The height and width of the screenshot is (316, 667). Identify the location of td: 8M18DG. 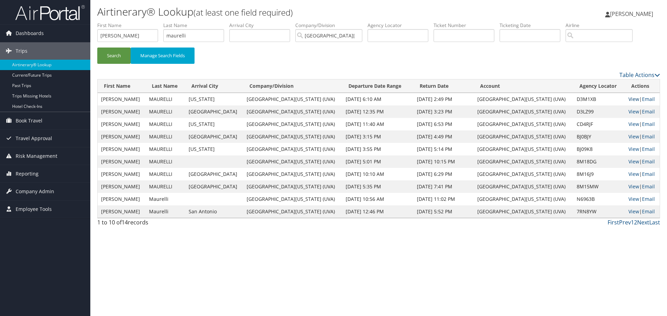
(599, 162).